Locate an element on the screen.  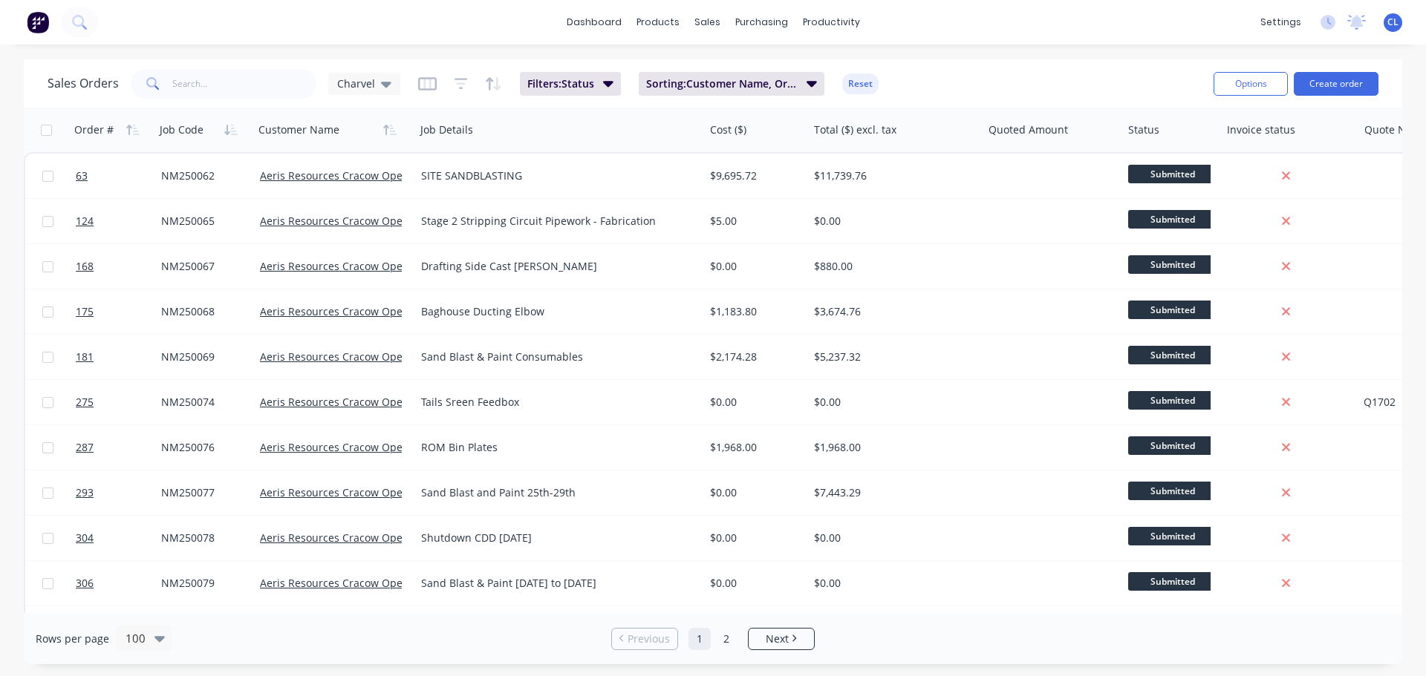
div: NM250069 is located at coordinates (202, 357).